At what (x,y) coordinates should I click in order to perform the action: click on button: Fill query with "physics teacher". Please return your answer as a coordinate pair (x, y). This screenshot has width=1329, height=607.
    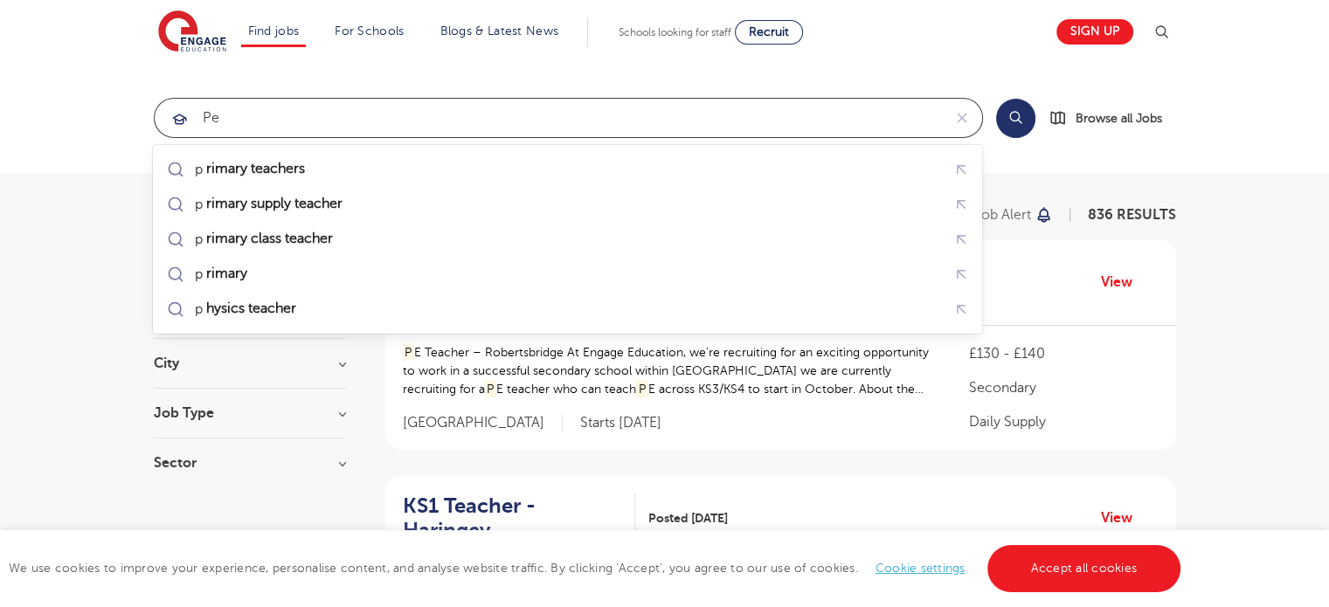
    Looking at the image, I should click on (961, 308).